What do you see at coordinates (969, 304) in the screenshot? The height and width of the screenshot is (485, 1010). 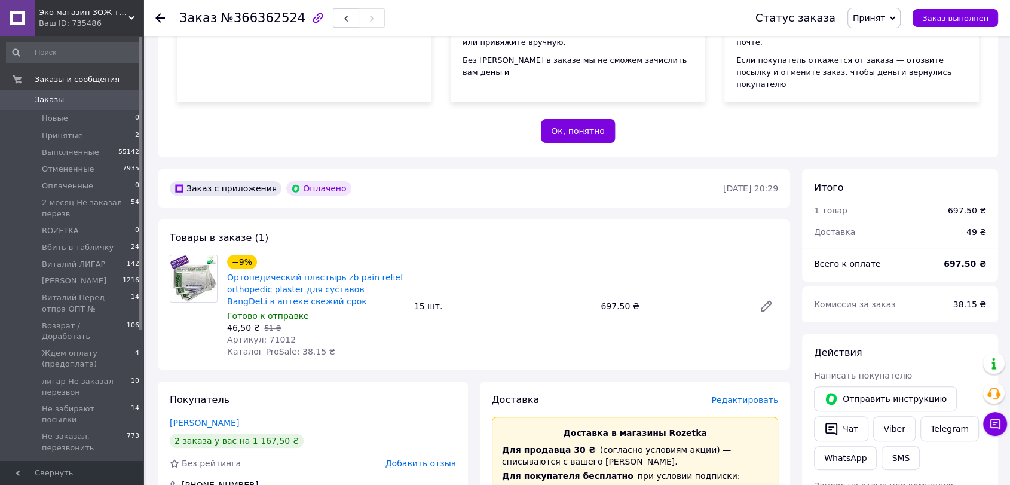 I see `span: 38.15 ₴` at bounding box center [969, 304].